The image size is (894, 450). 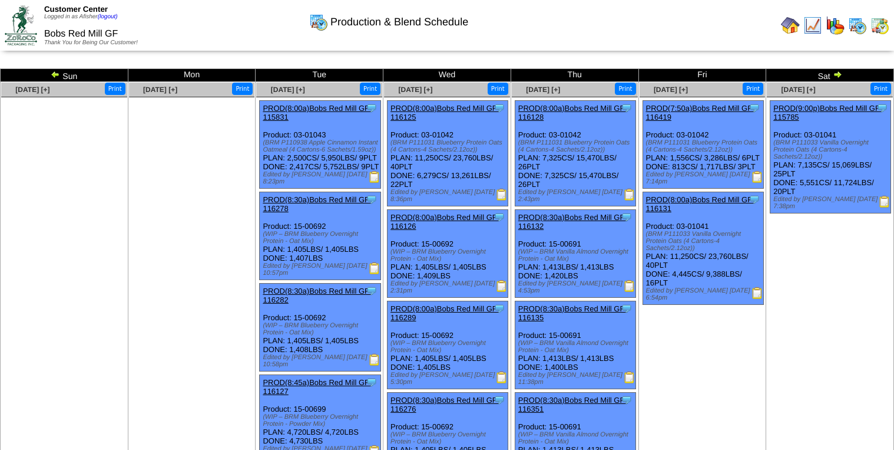 What do you see at coordinates (448, 153) in the screenshot?
I see `div: Product: 03-01042 PLAN: 11,250CS / 23,760LBS / 40PLT DONE: 6,279CS / 13,261LBS / 22PLT` at bounding box center [448, 153].